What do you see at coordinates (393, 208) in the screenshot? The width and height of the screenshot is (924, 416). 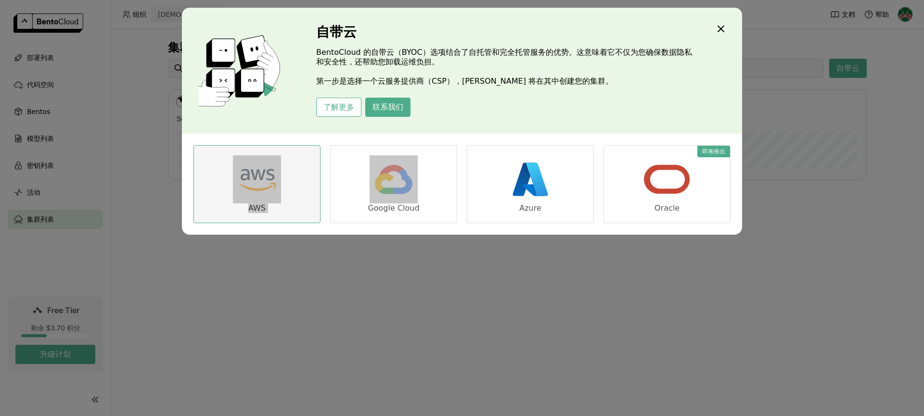 I see `div: Google Cloud` at bounding box center [393, 208].